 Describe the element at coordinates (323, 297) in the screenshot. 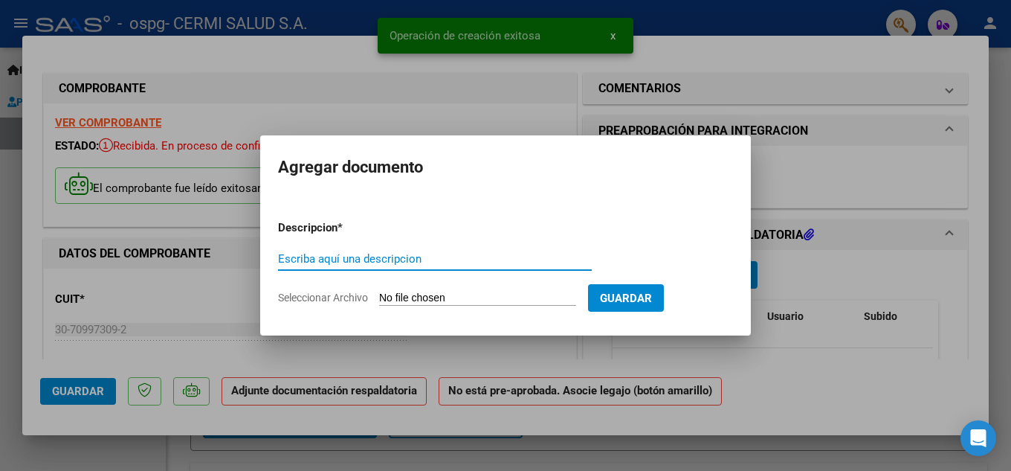

I see `span: Seleccionar Archivo` at that location.